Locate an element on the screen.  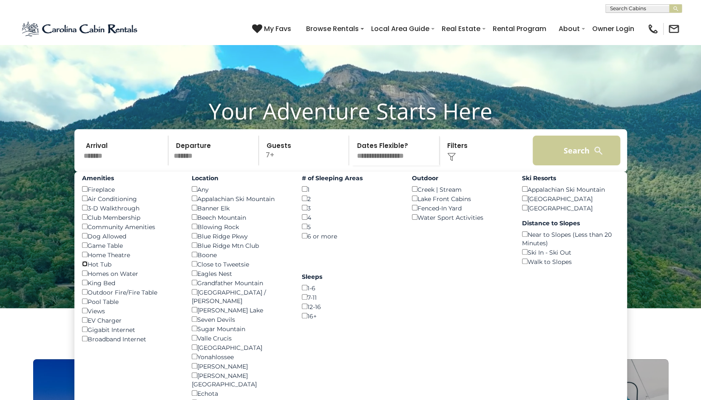
div: Creek | Stream is located at coordinates (460, 189).